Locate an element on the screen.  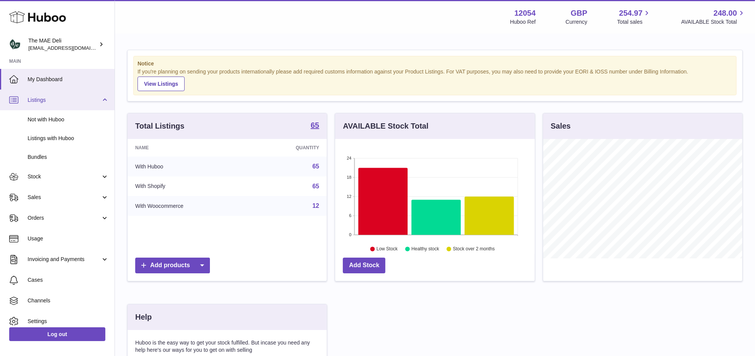
span: Channels is located at coordinates (68, 301).